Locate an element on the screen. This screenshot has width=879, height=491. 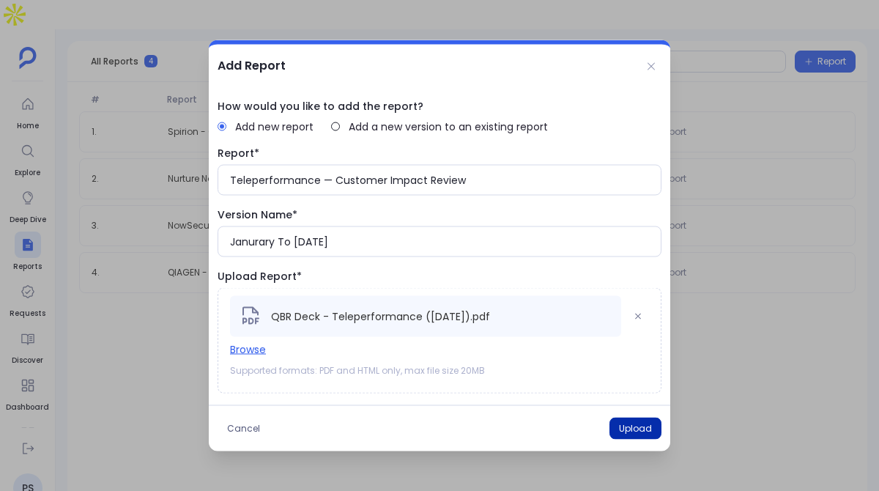
span: Upload Report* is located at coordinates (439, 276).